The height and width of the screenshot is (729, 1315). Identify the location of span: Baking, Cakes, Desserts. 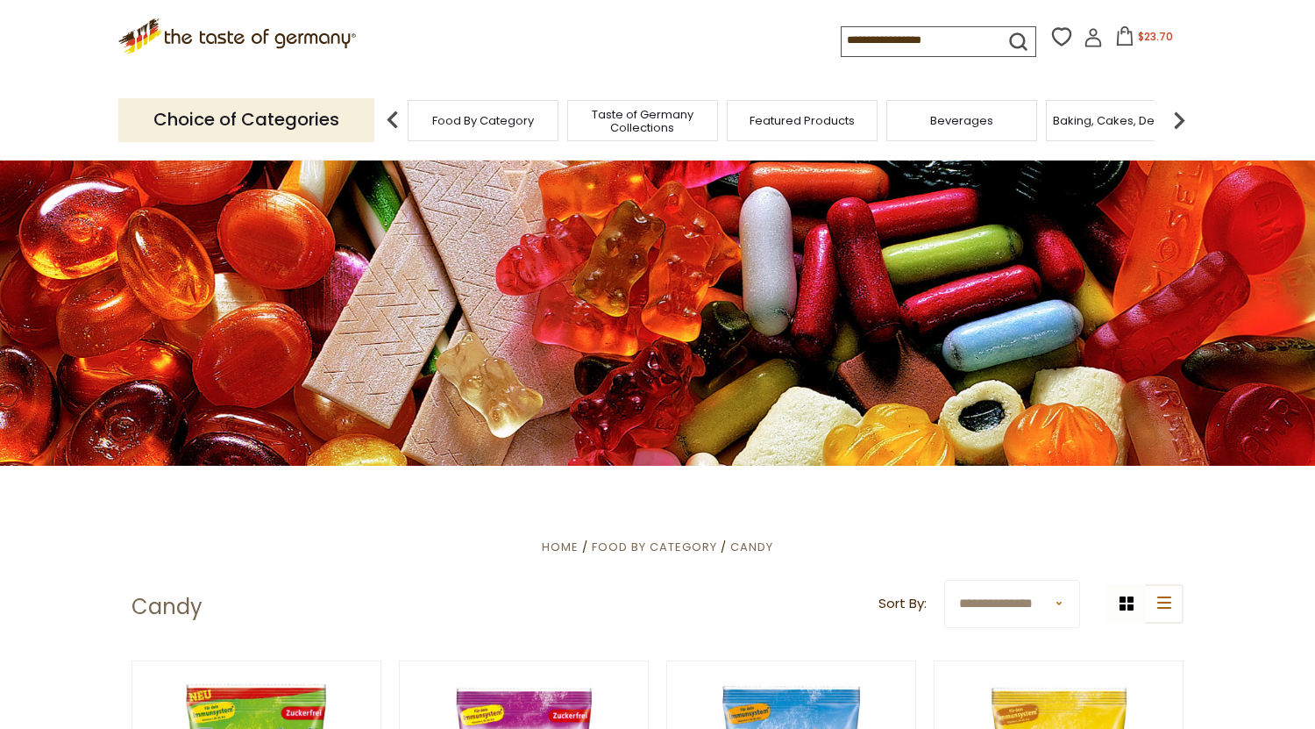
(1120, 120).